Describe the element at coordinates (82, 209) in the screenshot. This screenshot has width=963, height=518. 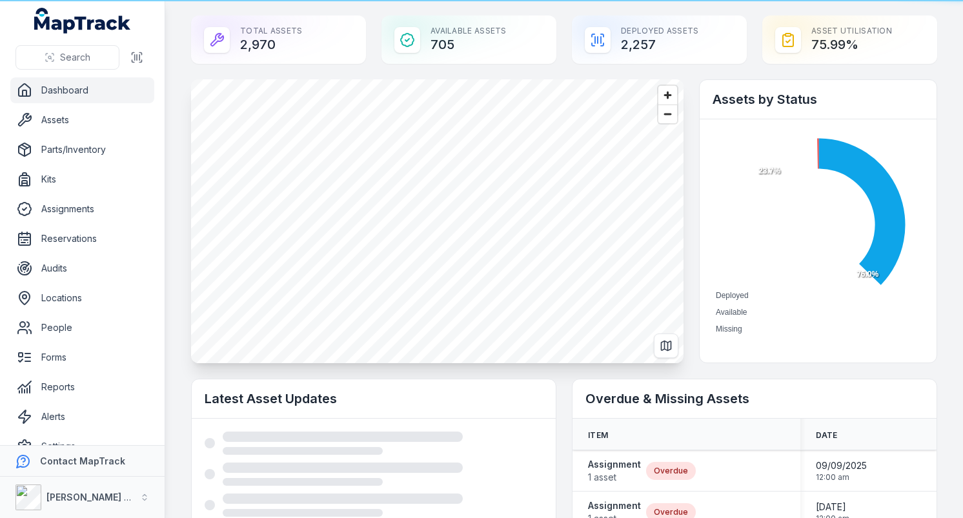
I see `a: Assignments` at that location.